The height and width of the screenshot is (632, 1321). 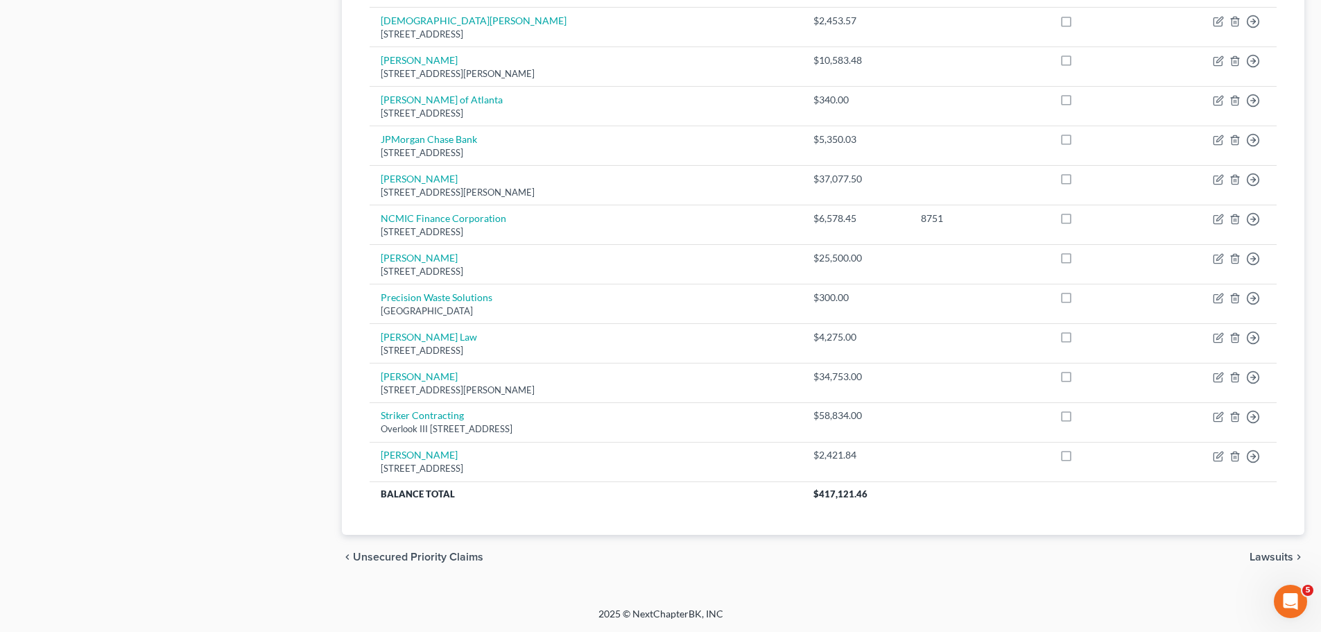 What do you see at coordinates (1307, 590) in the screenshot?
I see `span: 5` at bounding box center [1307, 590].